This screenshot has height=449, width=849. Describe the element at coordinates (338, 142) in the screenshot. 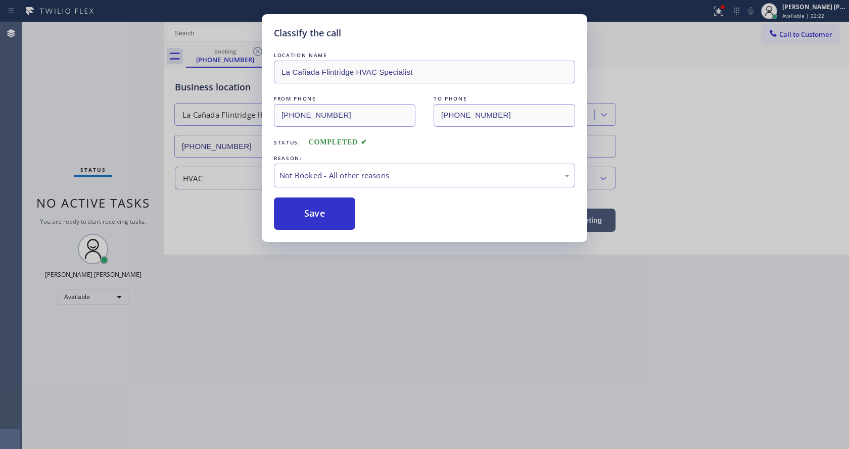

I see `span: COMPLETED` at that location.